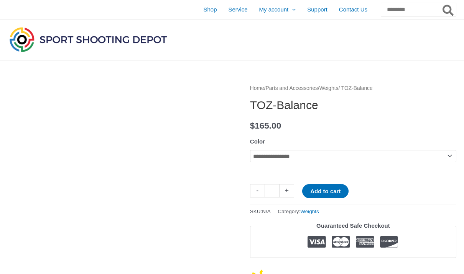  I want to click on label: Color, so click(257, 141).